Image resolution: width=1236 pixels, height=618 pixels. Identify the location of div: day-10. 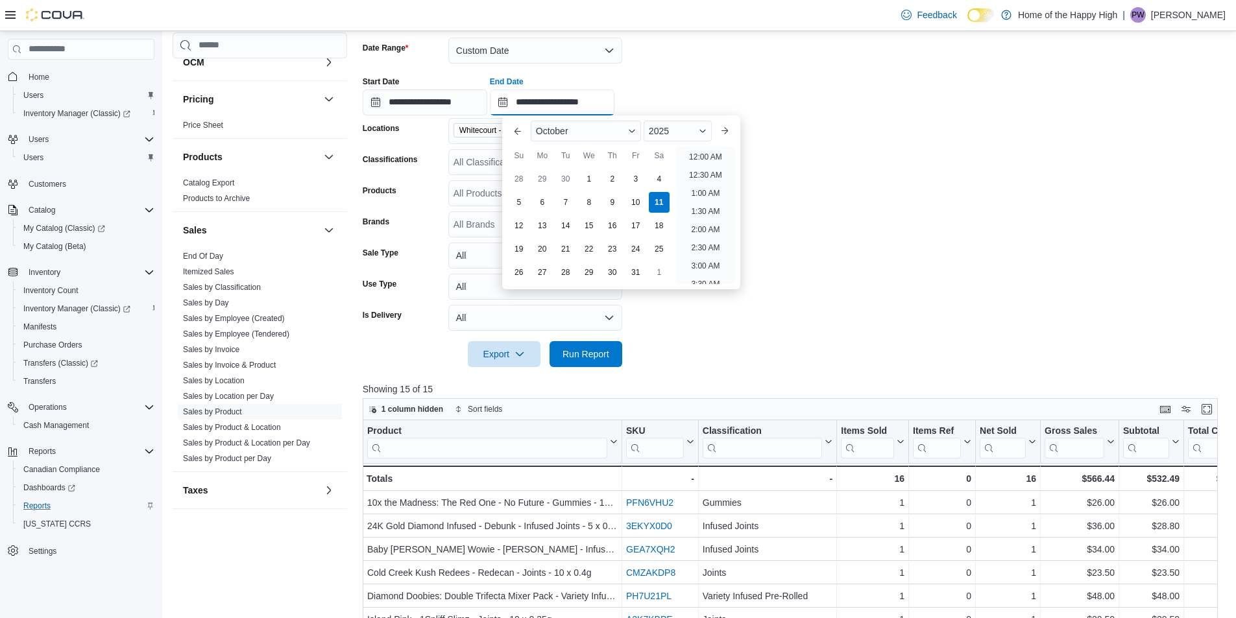
(636, 202).